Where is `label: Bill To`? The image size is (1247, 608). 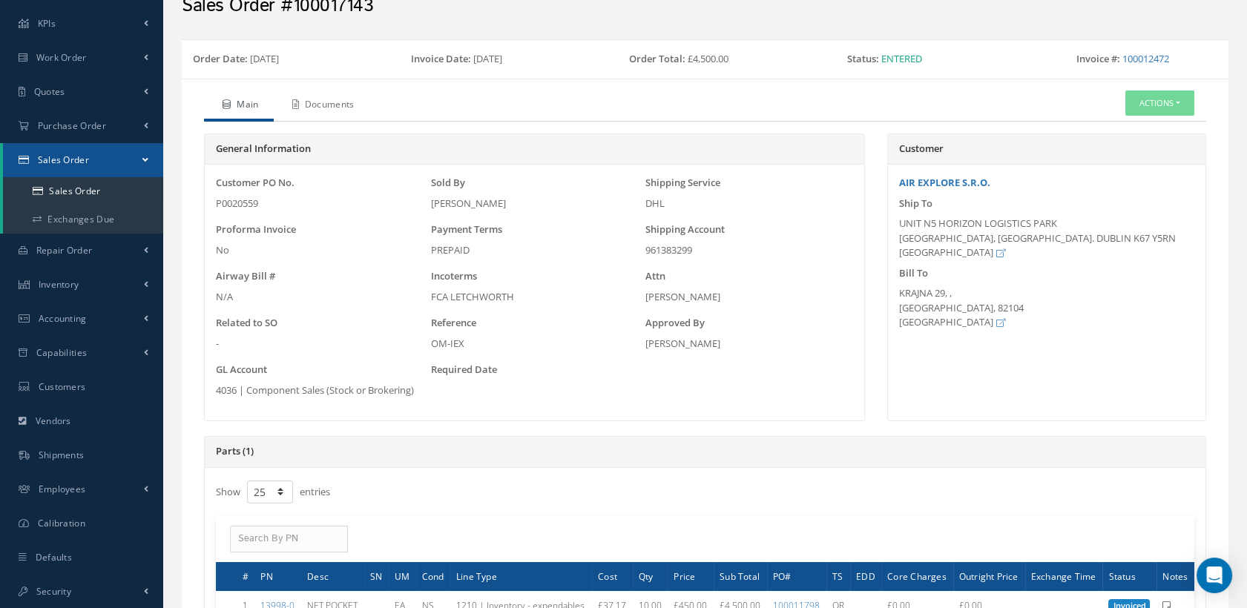 label: Bill To is located at coordinates (913, 274).